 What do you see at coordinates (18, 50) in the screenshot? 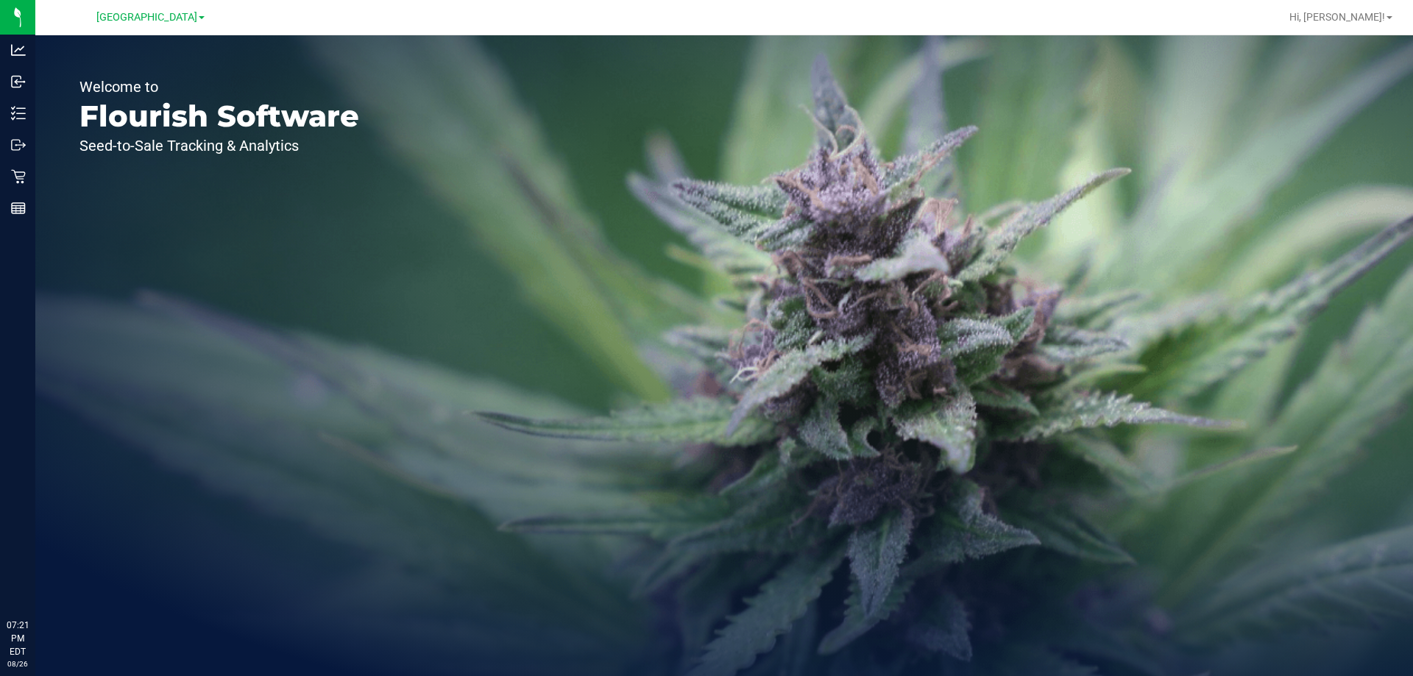
I see `inline-svg: Analytics` at bounding box center [18, 50].